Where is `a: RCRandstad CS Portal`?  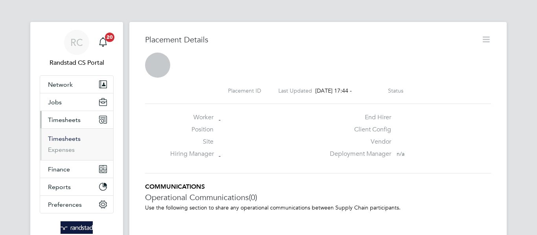 a: RCRandstad CS Portal is located at coordinates (77, 49).